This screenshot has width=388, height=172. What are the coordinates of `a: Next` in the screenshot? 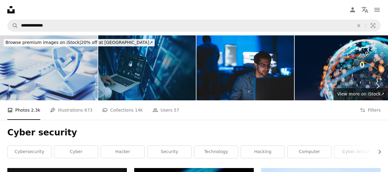 It's located at (377, 86).